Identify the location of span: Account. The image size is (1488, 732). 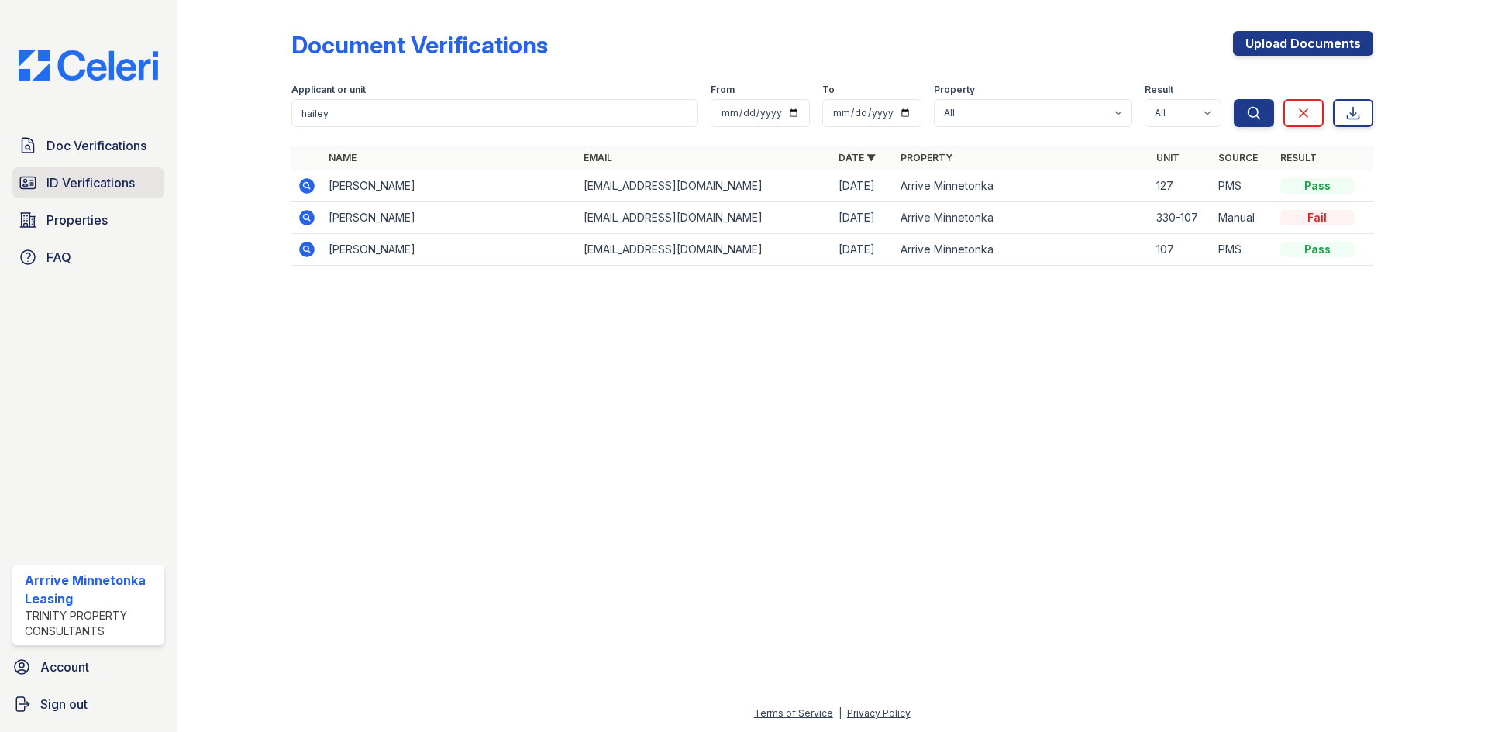
(64, 667).